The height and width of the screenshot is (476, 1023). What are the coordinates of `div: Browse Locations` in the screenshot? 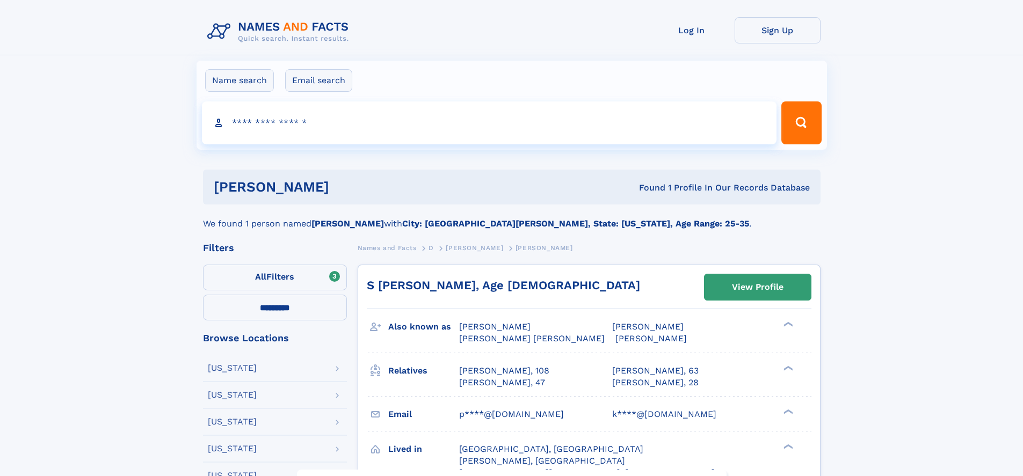 It's located at (275, 338).